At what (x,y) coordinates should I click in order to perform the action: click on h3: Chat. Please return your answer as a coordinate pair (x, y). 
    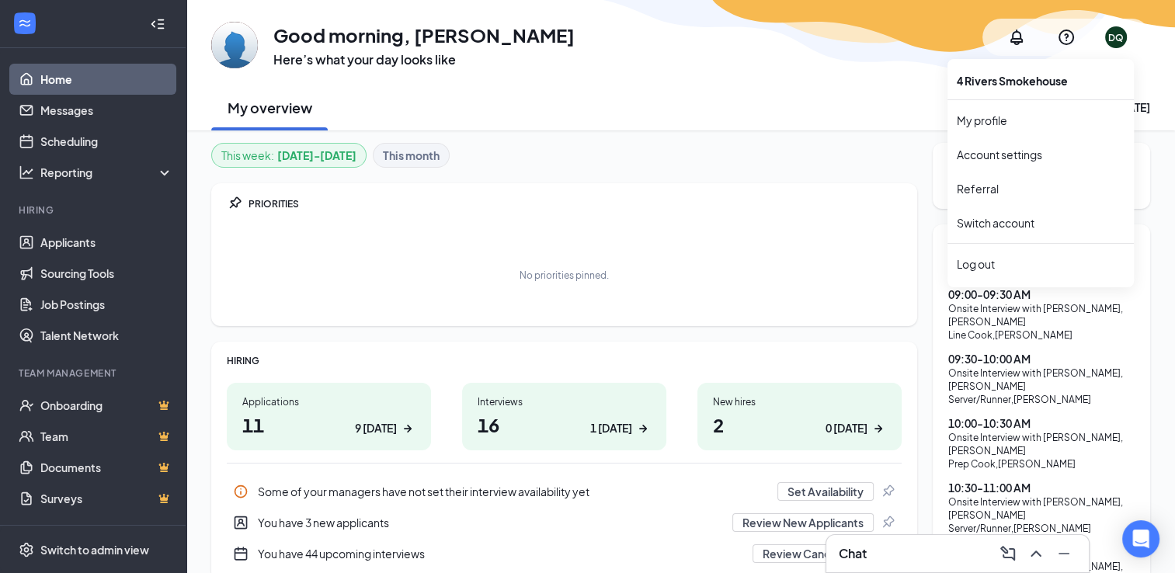
    Looking at the image, I should click on (852, 554).